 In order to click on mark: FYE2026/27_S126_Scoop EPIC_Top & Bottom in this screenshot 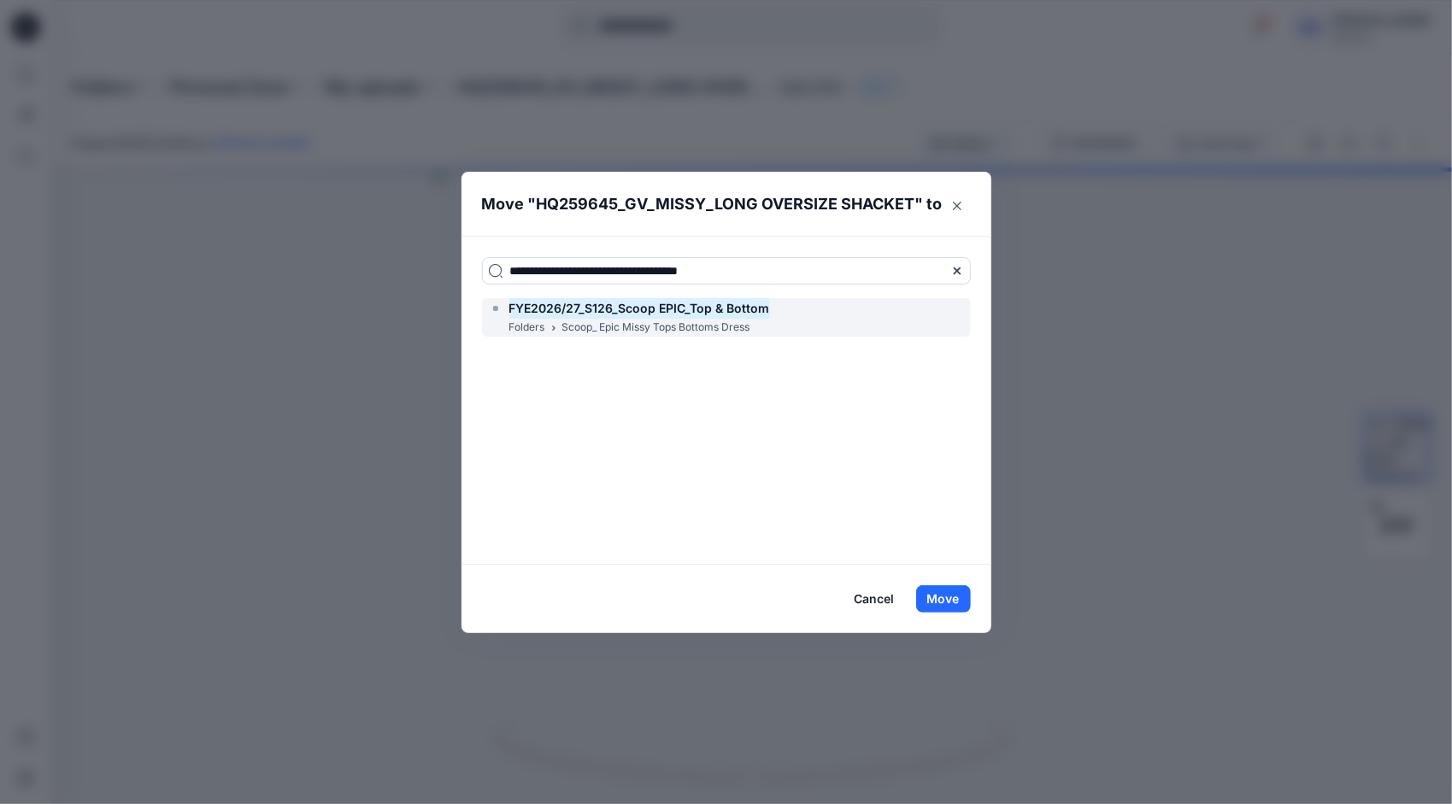, I will do `click(639, 308)`.